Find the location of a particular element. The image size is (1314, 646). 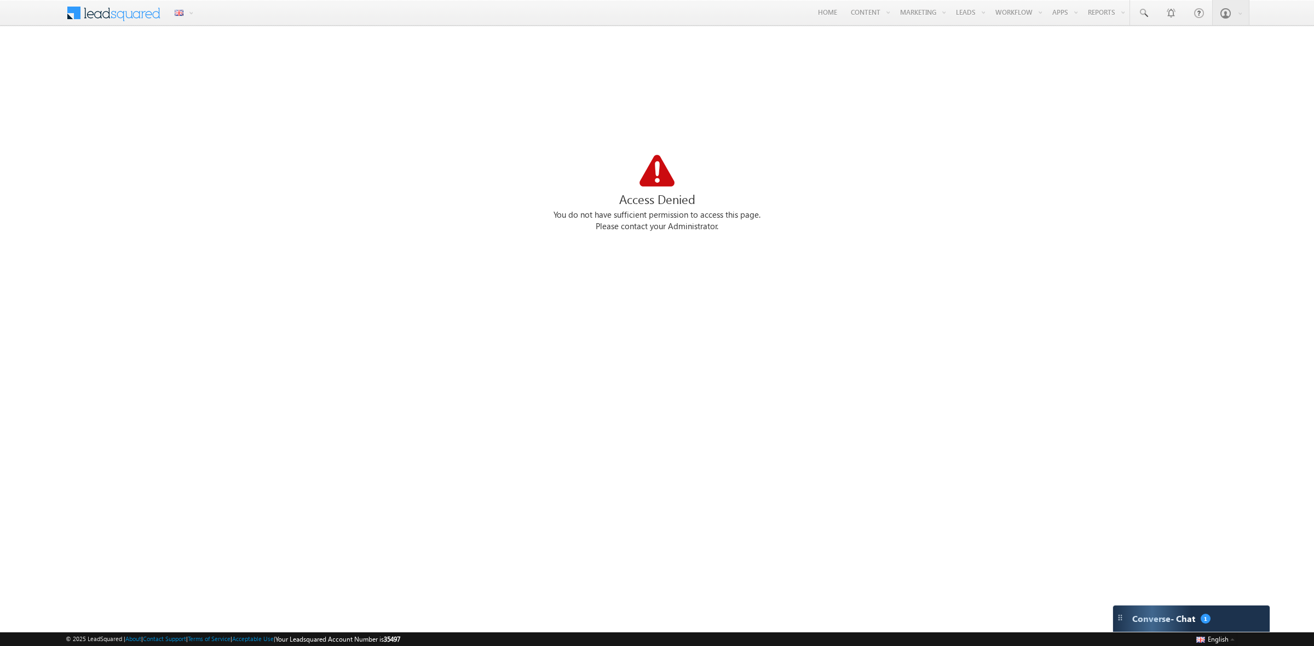

button: English is located at coordinates (1215, 639).